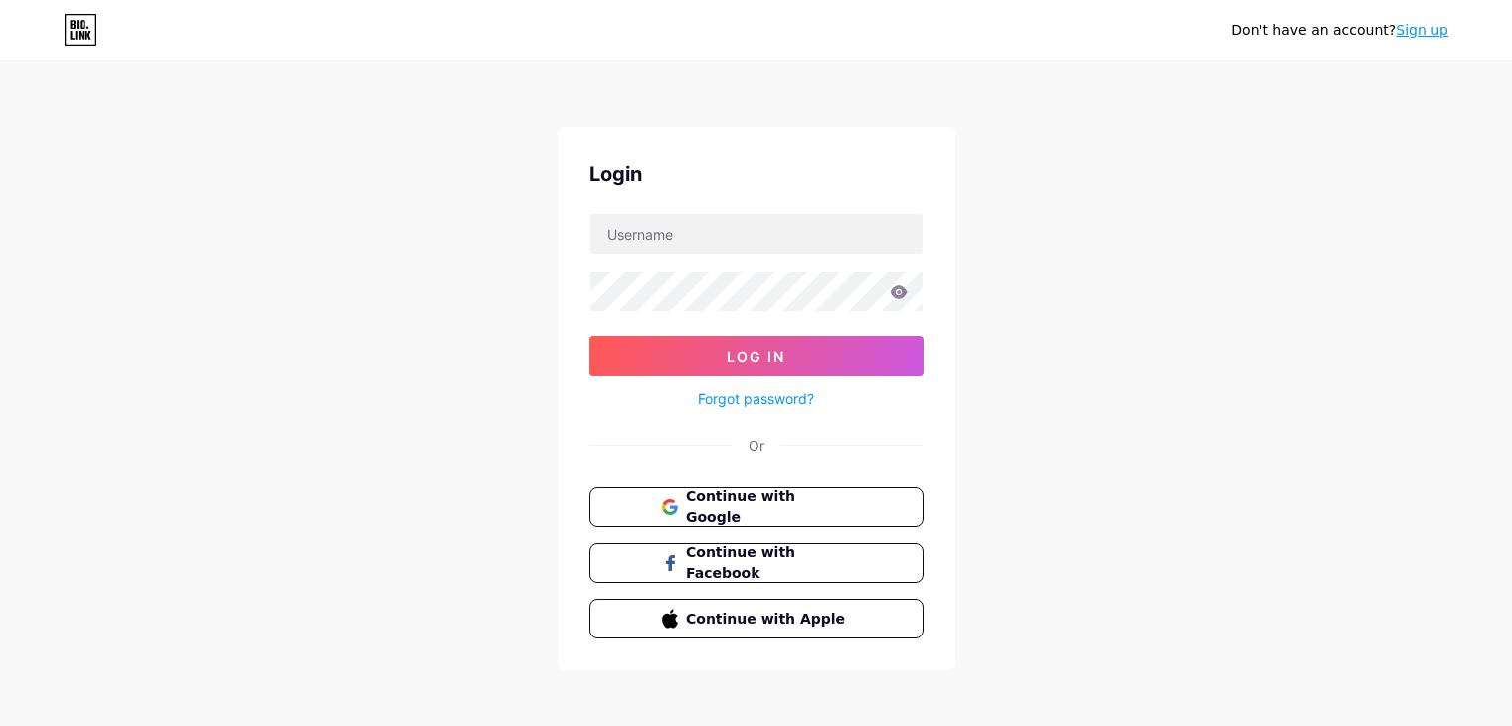  Describe the element at coordinates (757, 618) in the screenshot. I see `a: Continue with Apple` at that location.